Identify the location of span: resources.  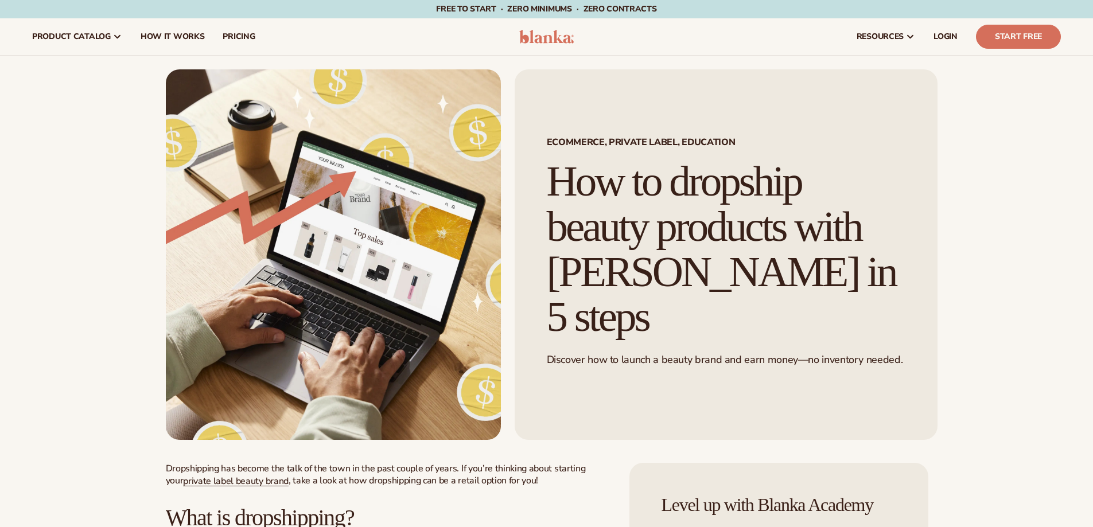
(880, 37).